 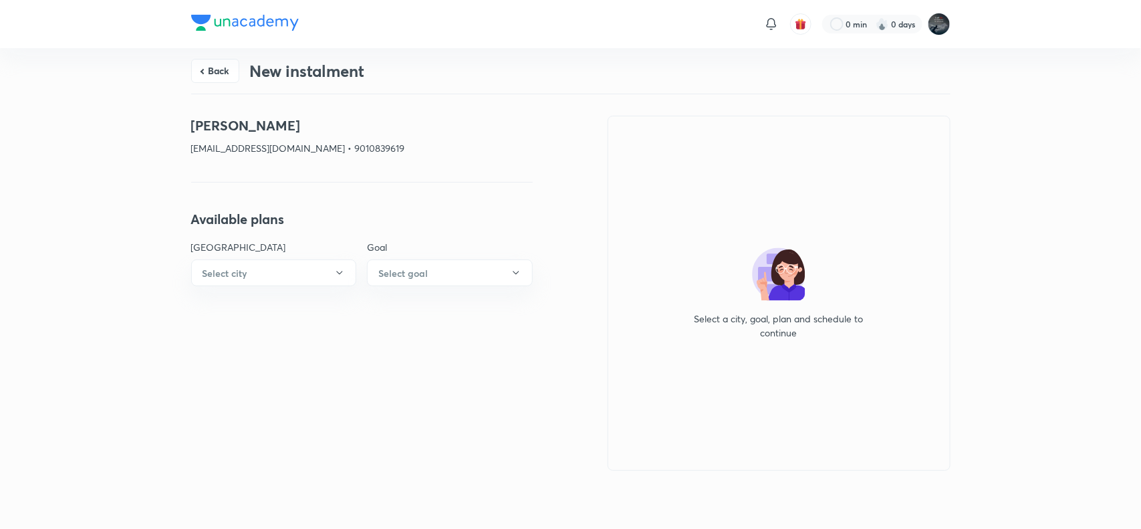 What do you see at coordinates (215, 71) in the screenshot?
I see `button: Back` at bounding box center [215, 71].